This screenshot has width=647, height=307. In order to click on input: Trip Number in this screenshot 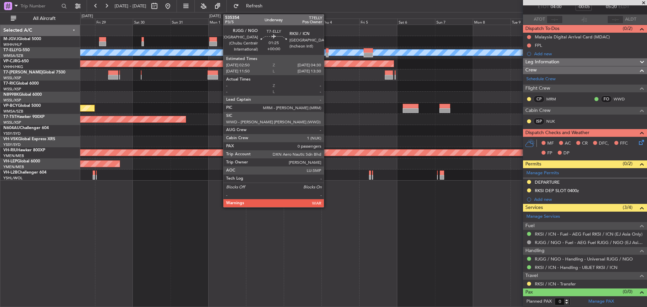, I will do `click(40, 6)`.